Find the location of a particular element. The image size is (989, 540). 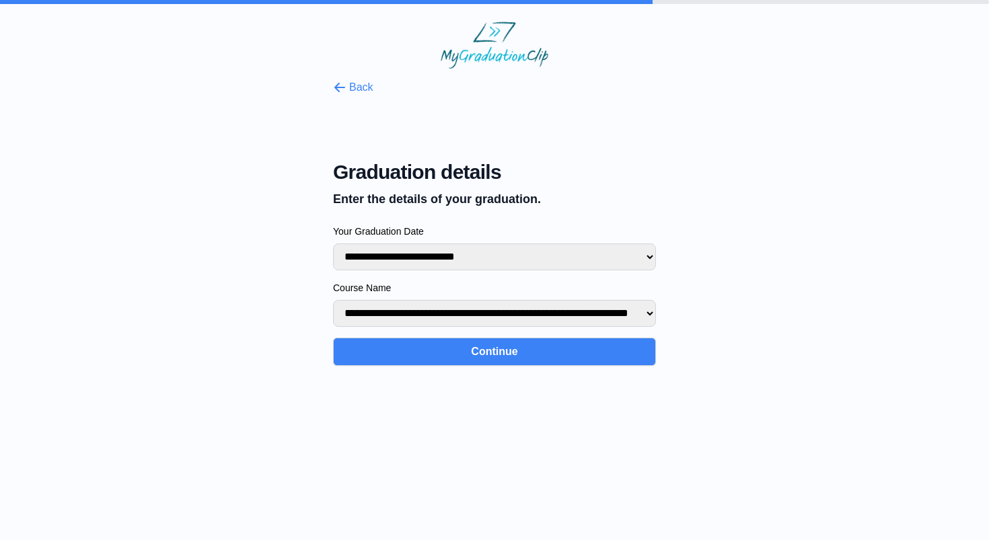

p: Enter the details of your graduation. is located at coordinates (494, 199).